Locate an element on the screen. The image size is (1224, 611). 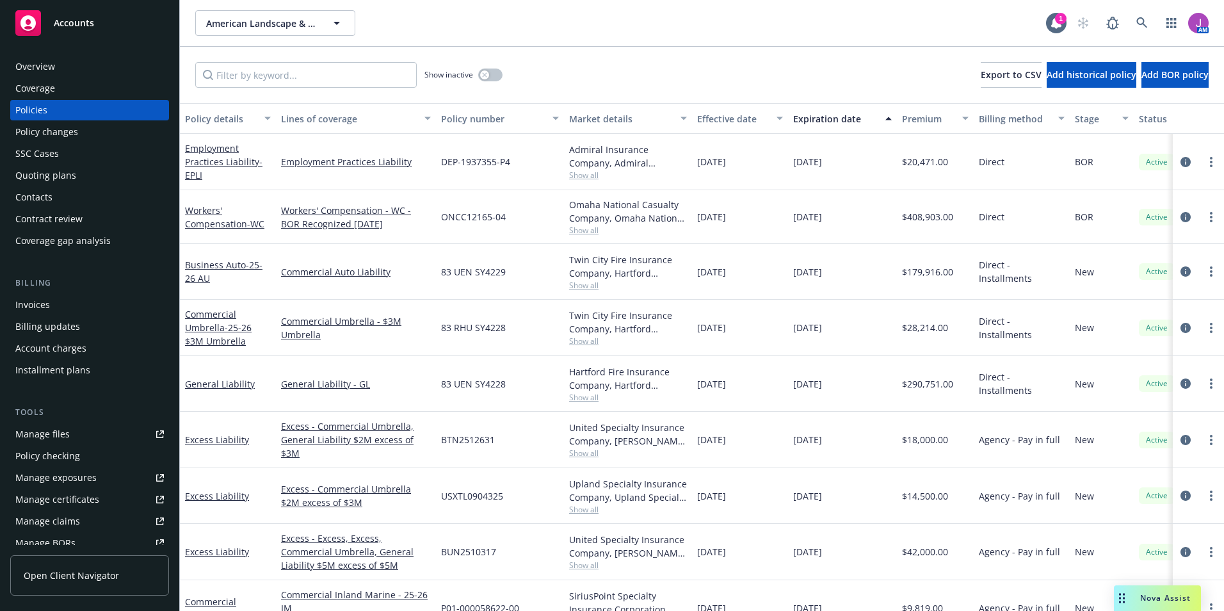
div: Overview is located at coordinates (35, 67).